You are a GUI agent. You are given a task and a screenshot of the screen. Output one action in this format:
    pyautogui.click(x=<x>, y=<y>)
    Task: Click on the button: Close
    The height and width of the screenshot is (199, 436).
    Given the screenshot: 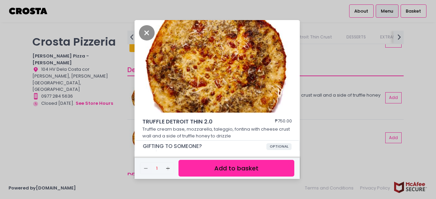 What is the action you would take?
    pyautogui.click(x=147, y=32)
    